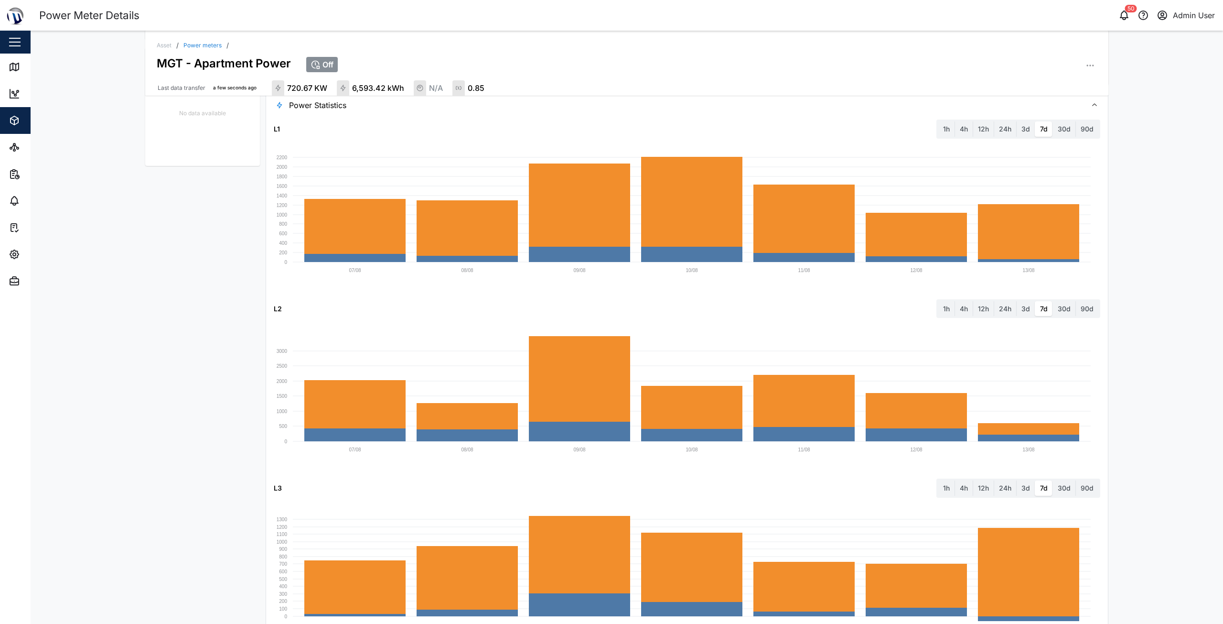 Image resolution: width=1223 pixels, height=624 pixels. What do you see at coordinates (40, 120) in the screenshot?
I see `div: Assets` at bounding box center [40, 120].